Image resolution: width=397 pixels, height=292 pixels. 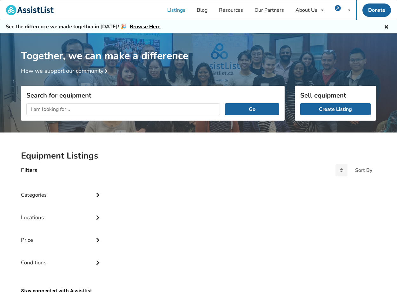 I want to click on img: assistlist-logo, so click(x=30, y=10).